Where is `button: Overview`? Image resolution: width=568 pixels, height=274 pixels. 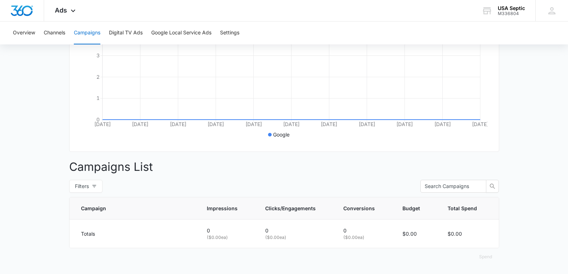
button: Overview is located at coordinates (24, 33).